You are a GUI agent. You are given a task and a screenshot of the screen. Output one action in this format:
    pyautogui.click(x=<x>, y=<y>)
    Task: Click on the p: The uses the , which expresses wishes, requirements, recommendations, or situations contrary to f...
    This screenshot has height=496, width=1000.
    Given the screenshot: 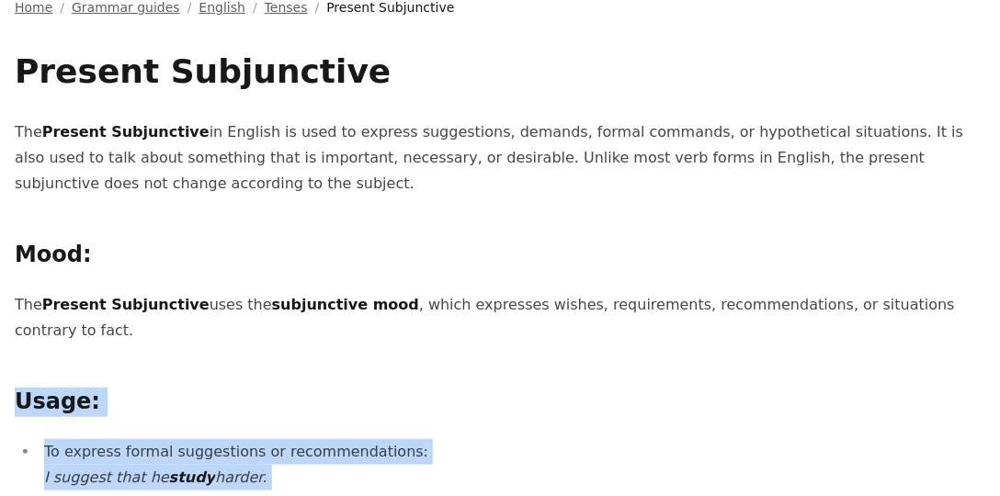 What is the action you would take?
    pyautogui.click(x=500, y=318)
    